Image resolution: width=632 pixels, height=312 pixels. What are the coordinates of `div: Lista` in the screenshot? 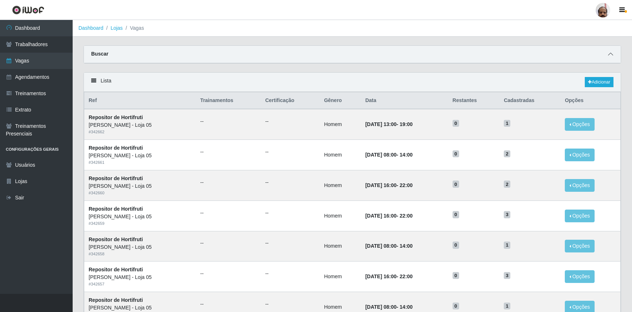 It's located at (352, 82).